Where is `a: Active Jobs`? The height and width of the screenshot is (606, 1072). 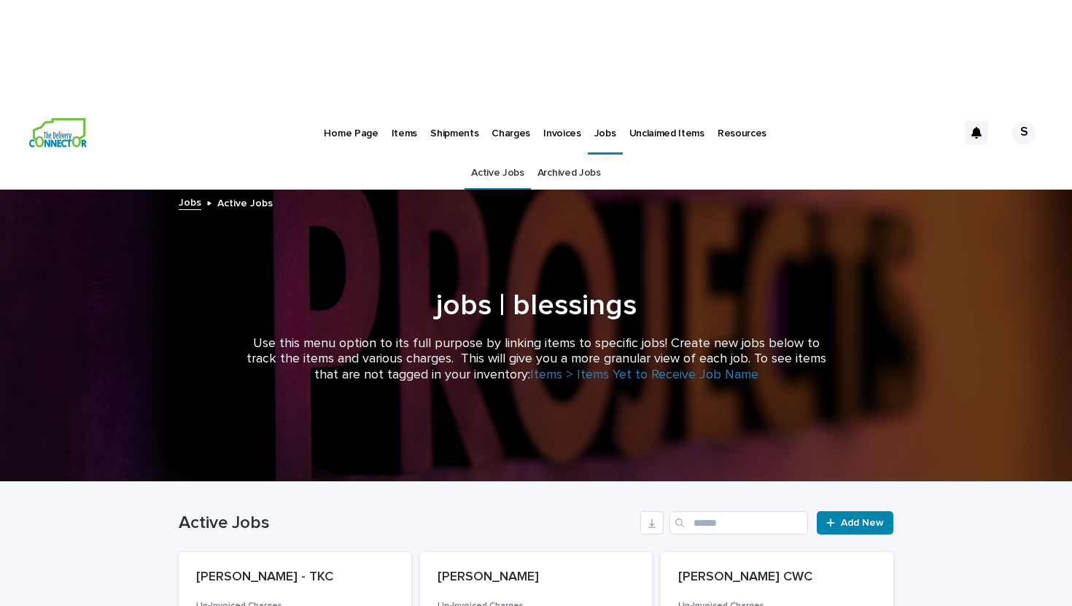
a: Active Jobs is located at coordinates (498, 173).